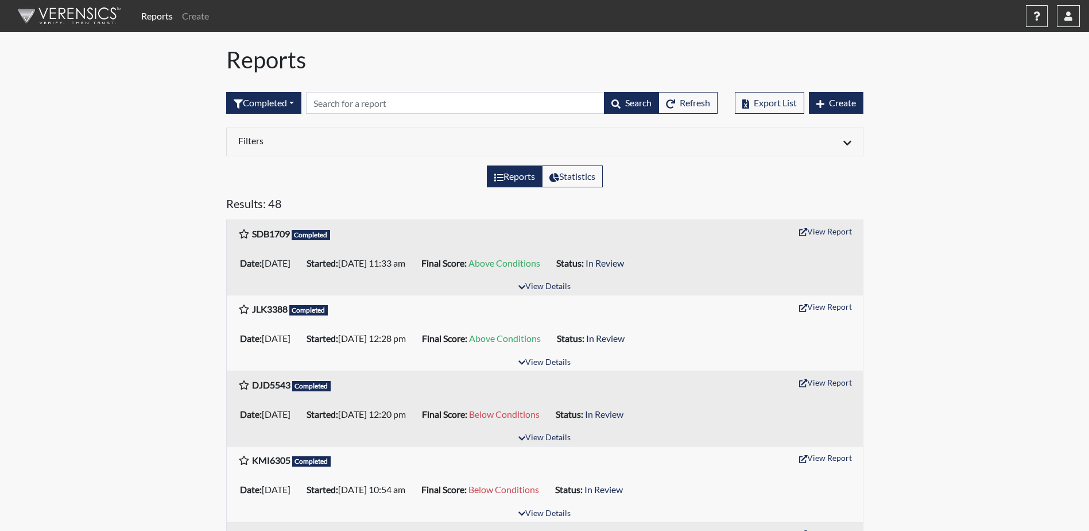 The width and height of the screenshot is (1089, 531). Describe the element at coordinates (271, 459) in the screenshot. I see `b: KMI6305` at that location.